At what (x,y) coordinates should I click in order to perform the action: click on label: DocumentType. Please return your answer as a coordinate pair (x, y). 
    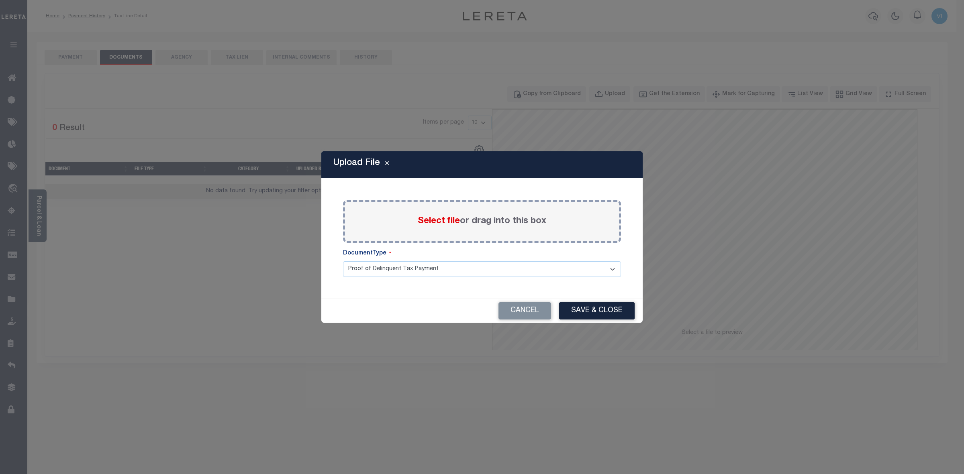
    Looking at the image, I should click on (367, 254).